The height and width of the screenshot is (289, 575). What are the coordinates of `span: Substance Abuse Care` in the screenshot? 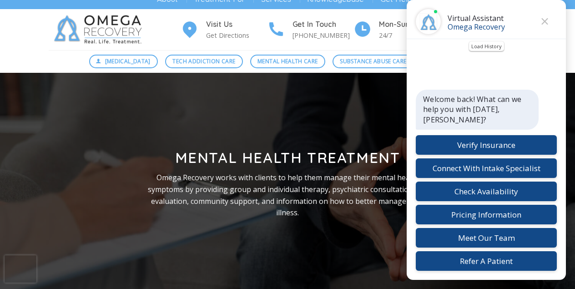 It's located at (373, 61).